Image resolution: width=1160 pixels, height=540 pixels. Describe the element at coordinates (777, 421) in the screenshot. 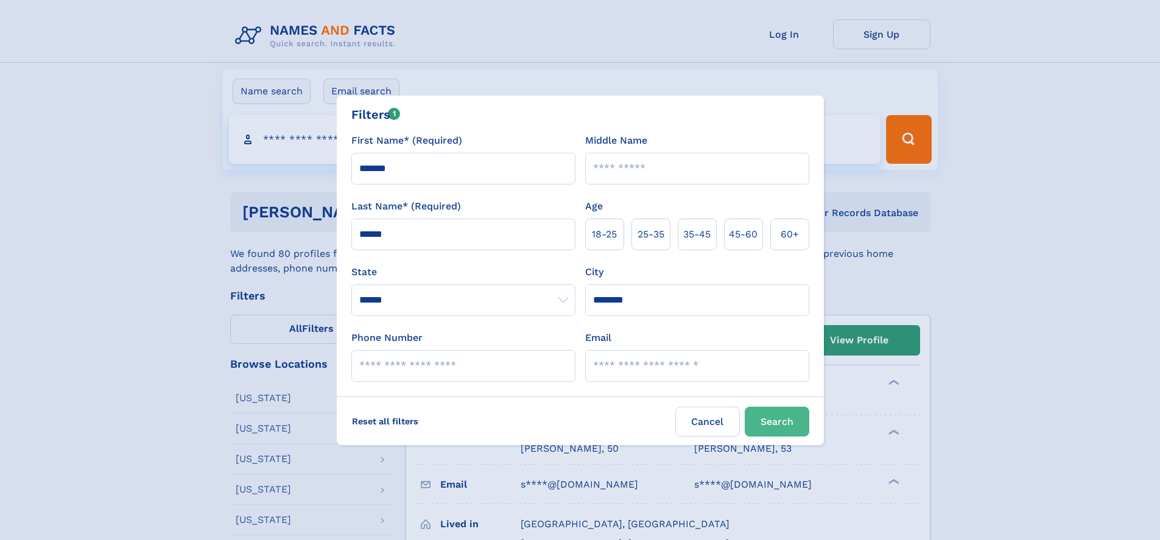

I see `button: Search` at that location.